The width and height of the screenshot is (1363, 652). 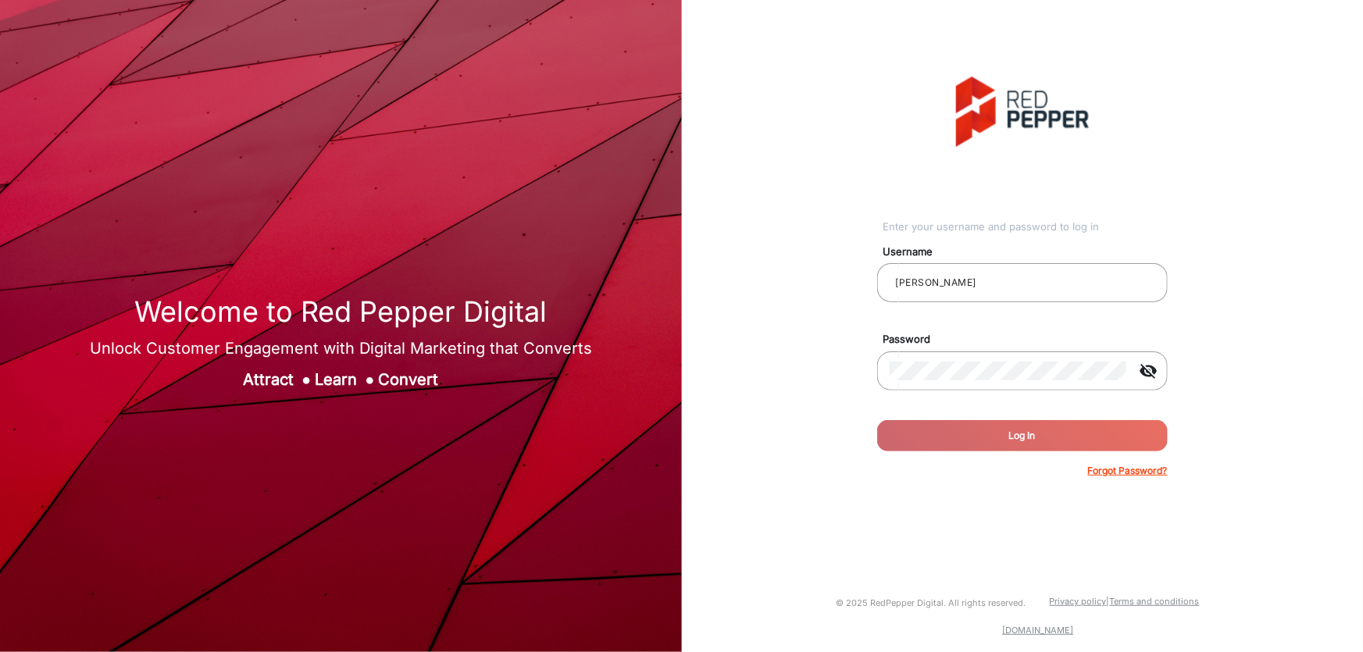 What do you see at coordinates (1149, 371) in the screenshot?
I see `mat-icon: visibility_off` at bounding box center [1149, 371].